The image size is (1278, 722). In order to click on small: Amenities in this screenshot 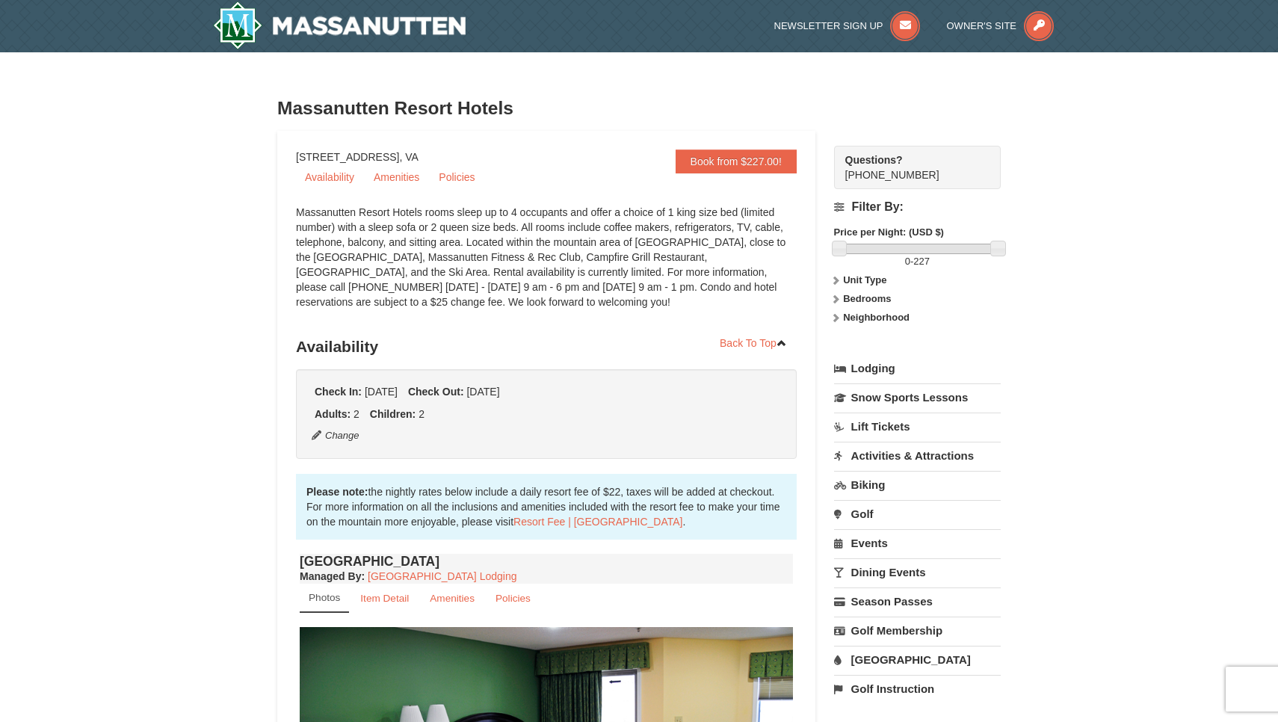, I will do `click(452, 598)`.